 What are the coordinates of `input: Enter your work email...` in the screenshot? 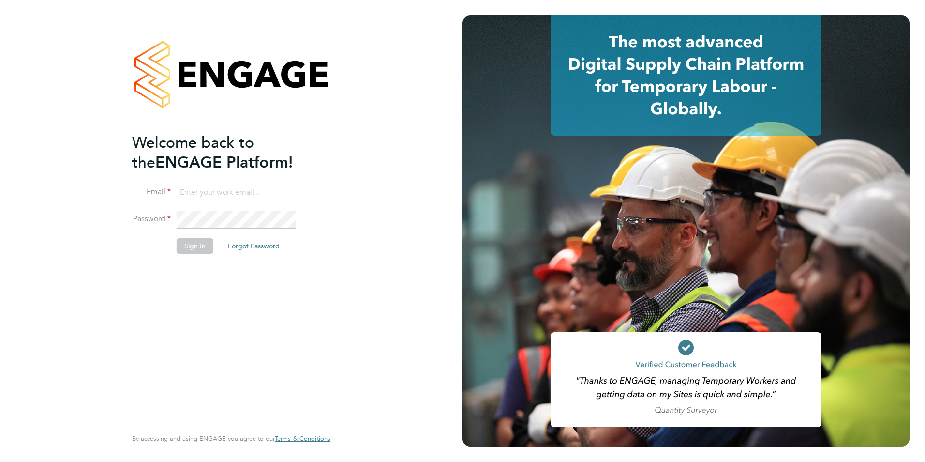 It's located at (236, 193).